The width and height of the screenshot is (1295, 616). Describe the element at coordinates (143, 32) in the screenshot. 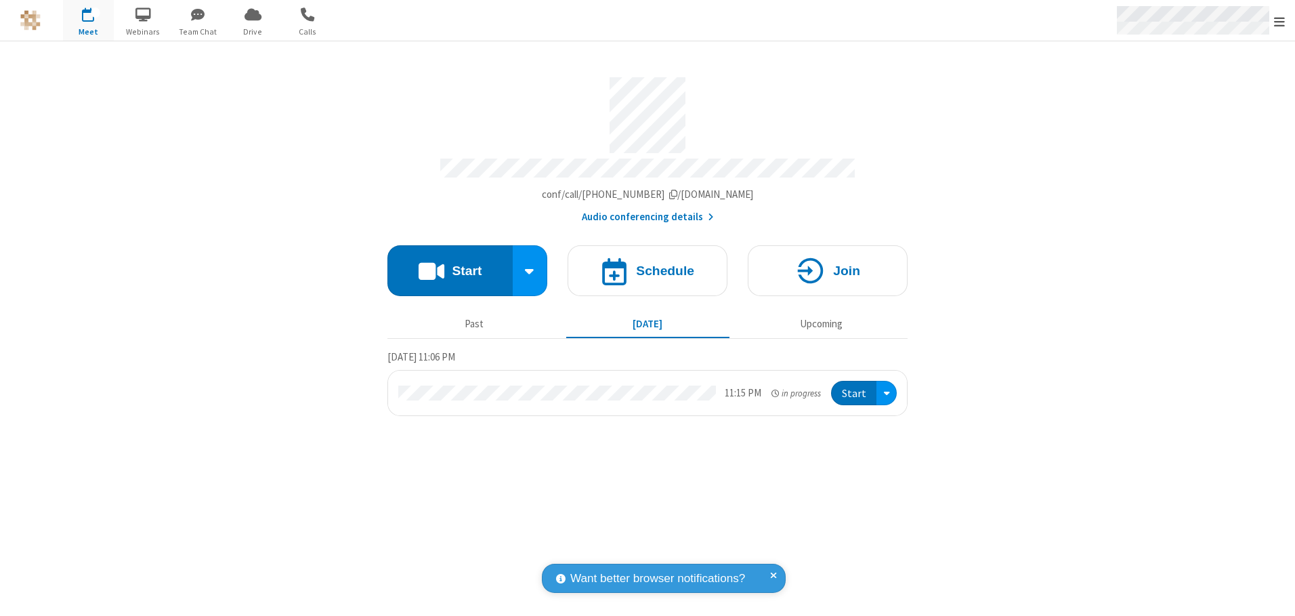

I see `span: Webinars` at that location.